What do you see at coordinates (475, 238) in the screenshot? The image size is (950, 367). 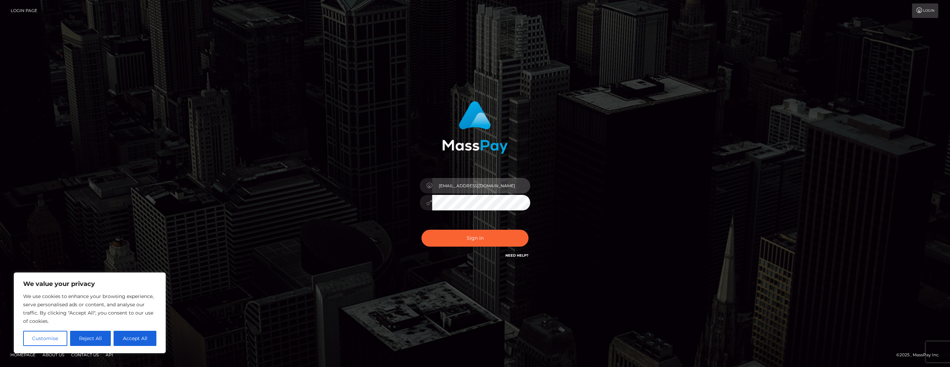 I see `button: Sign in` at bounding box center [475, 238].